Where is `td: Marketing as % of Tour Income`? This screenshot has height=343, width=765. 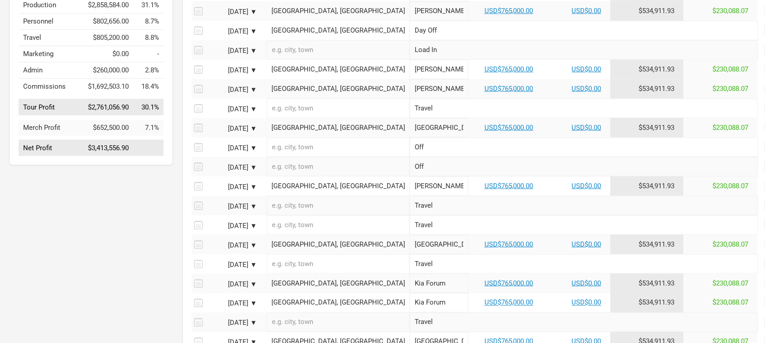 td: Marketing as % of Tour Income is located at coordinates (148, 54).